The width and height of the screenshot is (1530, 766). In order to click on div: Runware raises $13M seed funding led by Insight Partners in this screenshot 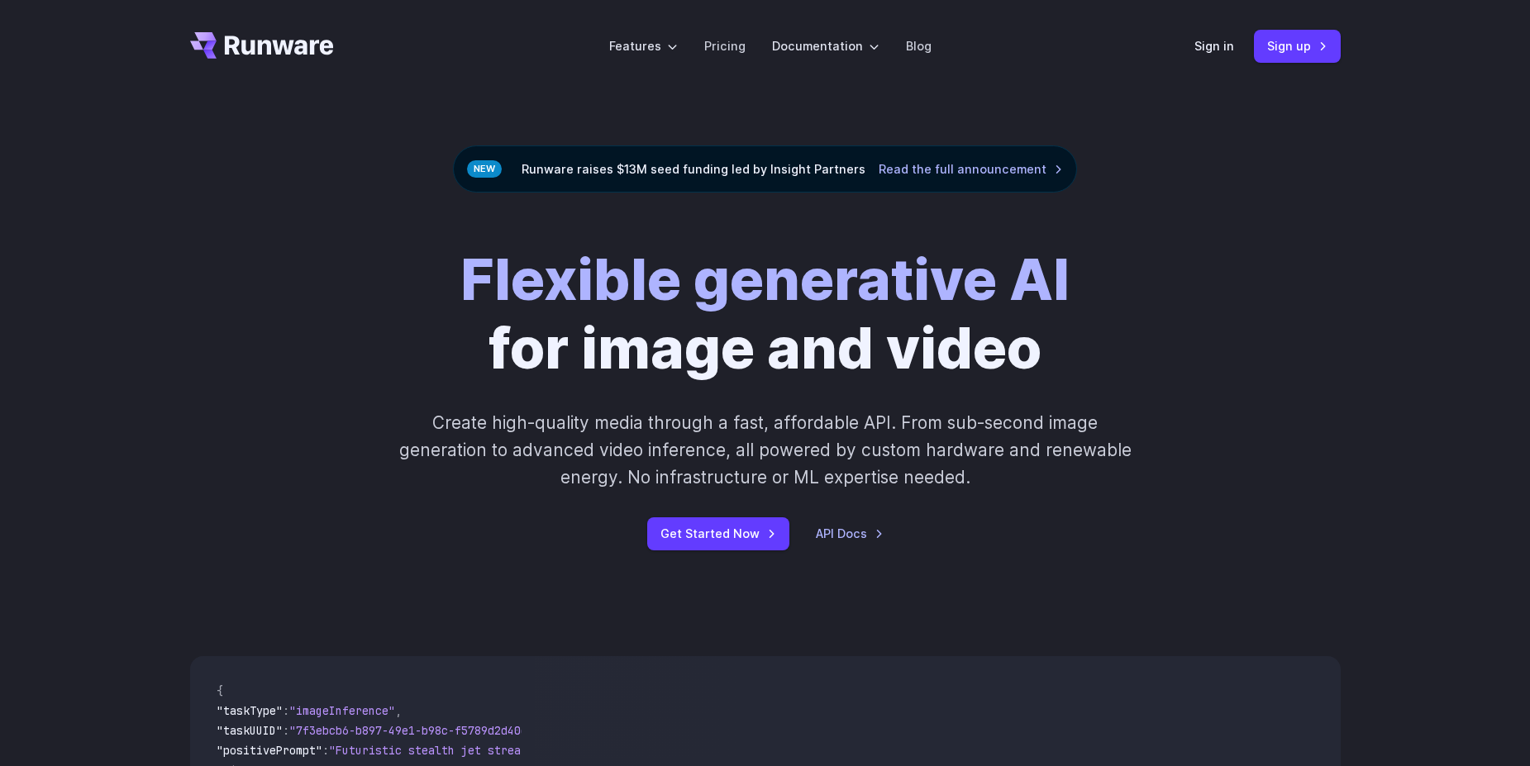, I will do `click(764, 169)`.